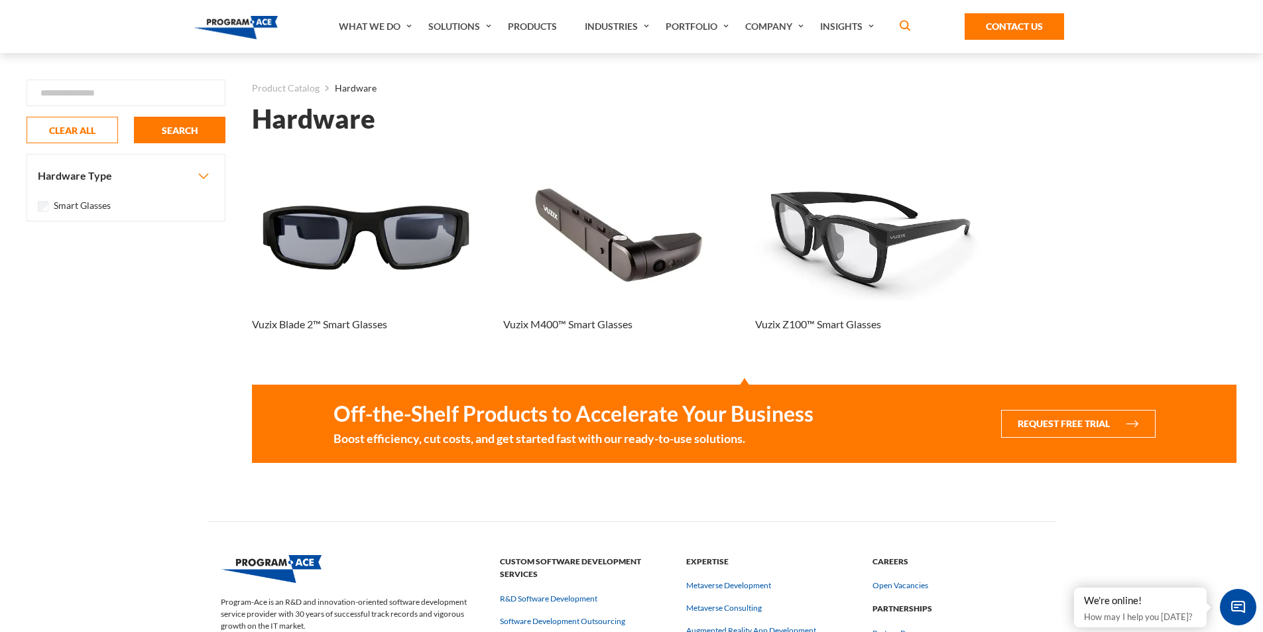  What do you see at coordinates (585, 567) in the screenshot?
I see `strong: Custom Software Development Services` at bounding box center [585, 567].